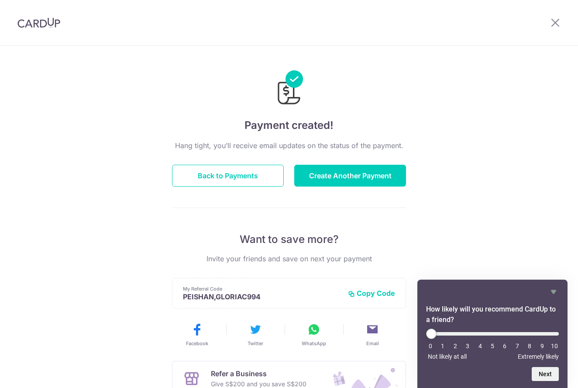 The width and height of the screenshot is (578, 388). What do you see at coordinates (350, 176) in the screenshot?
I see `button: Create Another Payment` at bounding box center [350, 176].